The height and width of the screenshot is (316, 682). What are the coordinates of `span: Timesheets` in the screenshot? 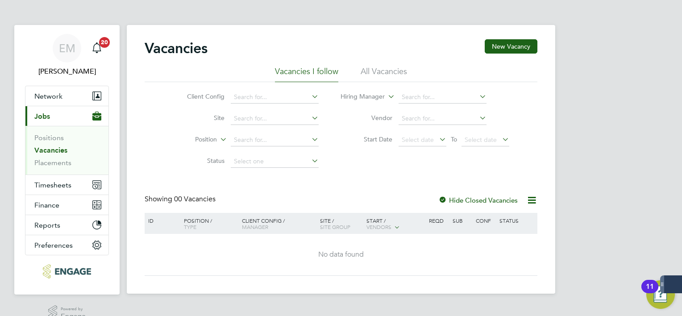 It's located at (53, 185).